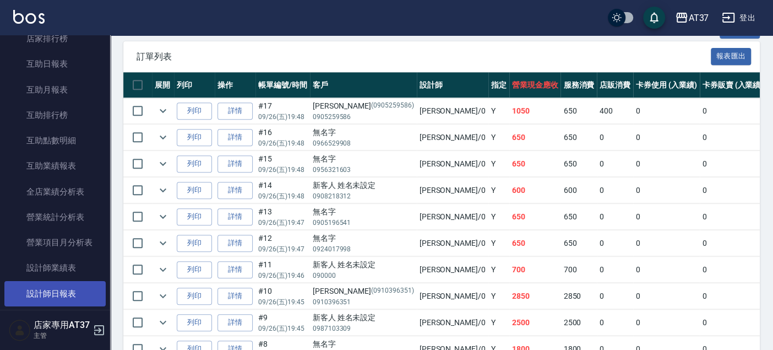 This screenshot has height=350, width=773. What do you see at coordinates (62, 325) in the screenshot?
I see `h5: 店家專用AT37` at bounding box center [62, 325].